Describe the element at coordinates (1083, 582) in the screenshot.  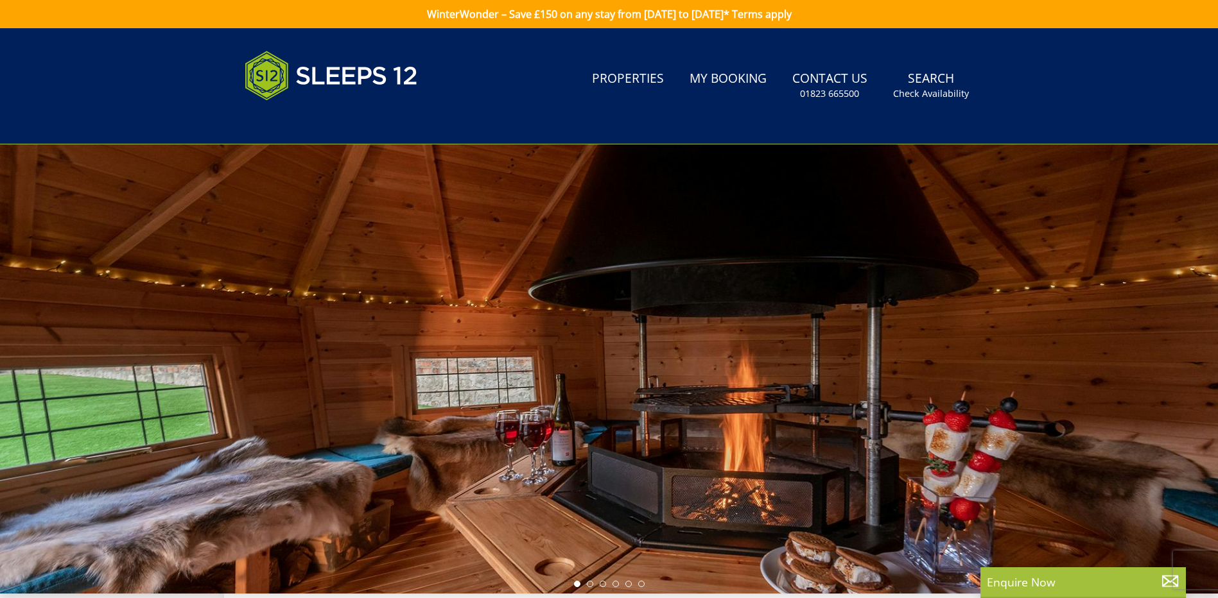
I see `p: Enquire Now` at that location.